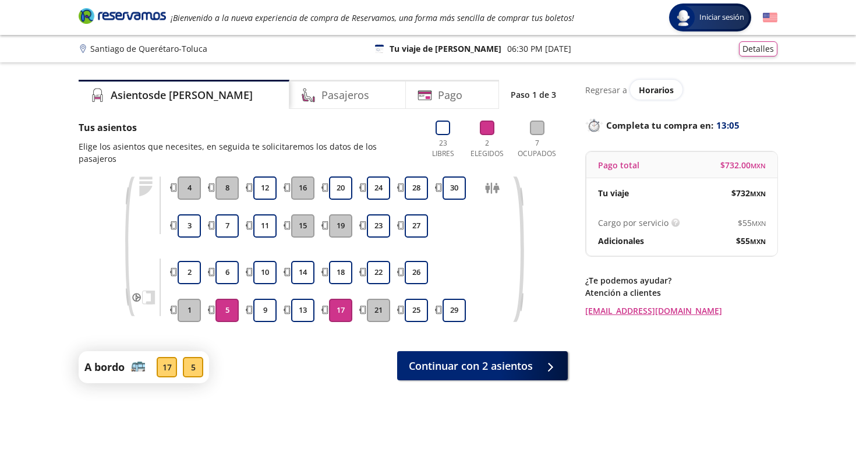 This screenshot has width=856, height=449. I want to click on p: 7 Ocupados, so click(537, 149).